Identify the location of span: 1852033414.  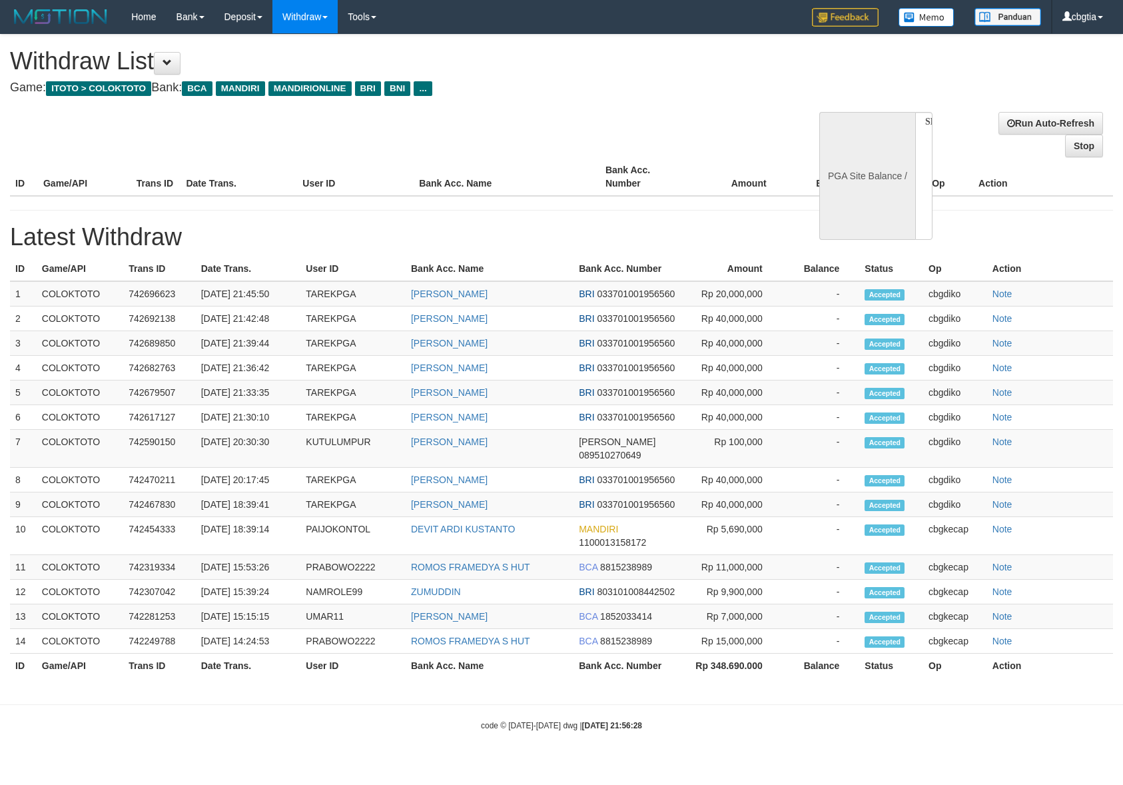
(626, 616).